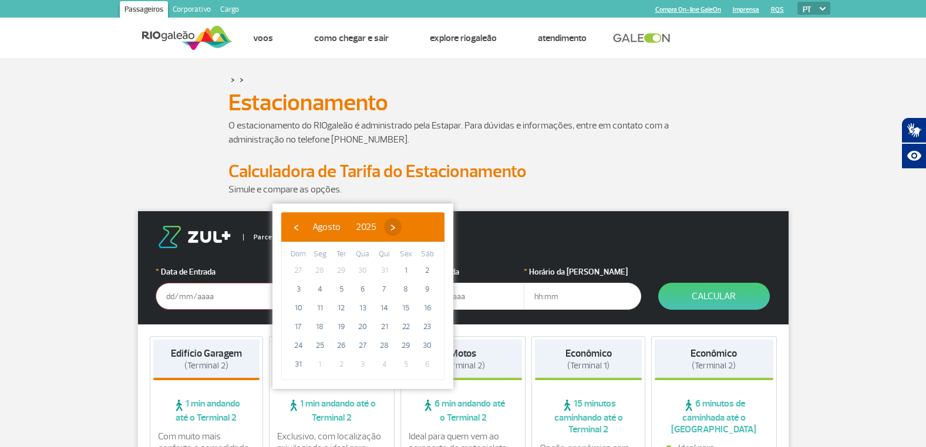 The image size is (926, 447). Describe the element at coordinates (463, 133) in the screenshot. I see `p: O estacionamento do RIOgaleão é administrado pela Estapar. Para dúvidas e informações, entre em c...` at that location.